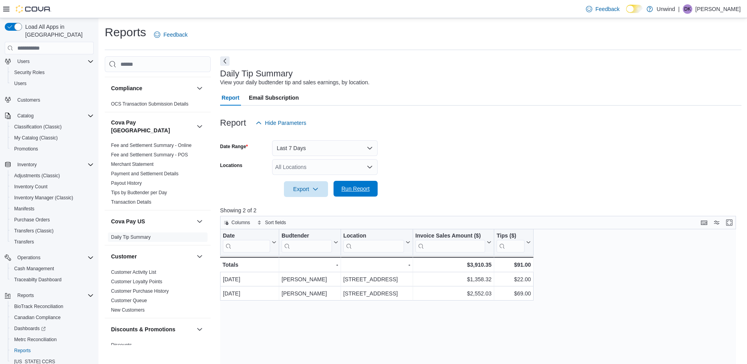 The height and width of the screenshot is (364, 747). What do you see at coordinates (52, 209) in the screenshot?
I see `button: Manifests` at bounding box center [52, 209].